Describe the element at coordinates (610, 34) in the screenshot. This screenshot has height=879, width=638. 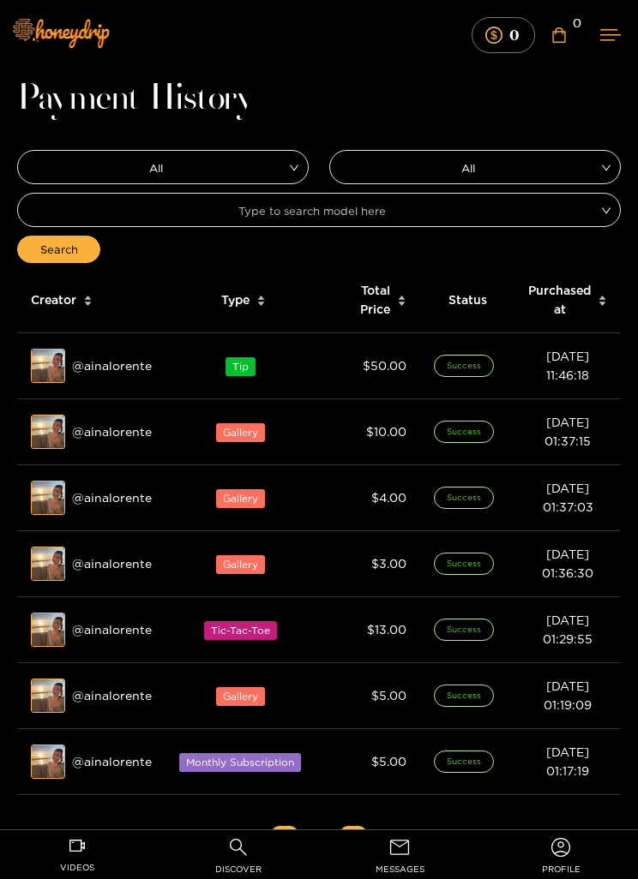
I see `button: Mobile Menu Toggle Button` at that location.